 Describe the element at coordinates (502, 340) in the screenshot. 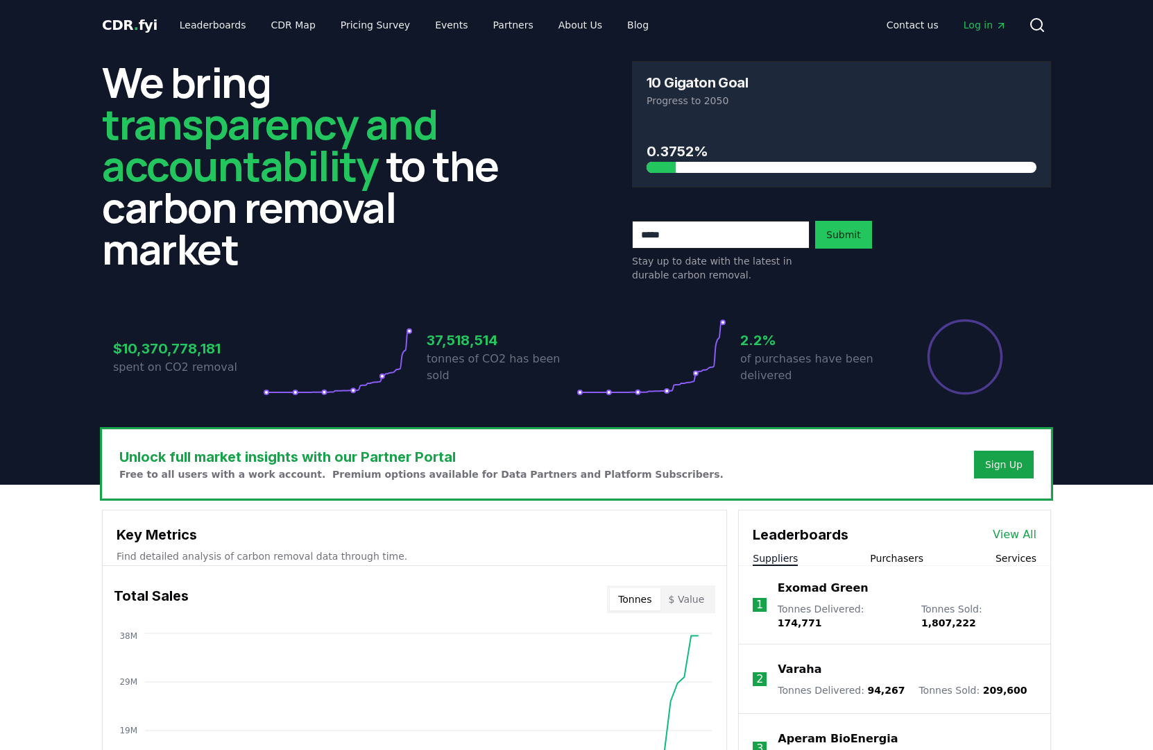

I see `h3: 37,518,514` at that location.